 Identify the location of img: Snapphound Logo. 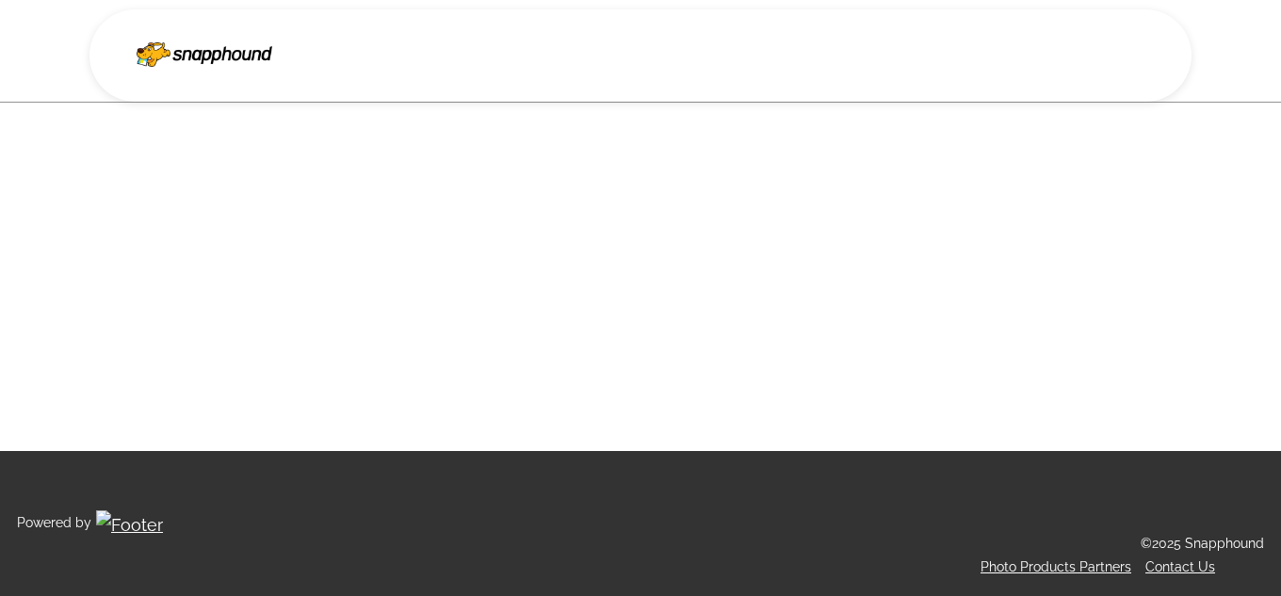
(204, 51).